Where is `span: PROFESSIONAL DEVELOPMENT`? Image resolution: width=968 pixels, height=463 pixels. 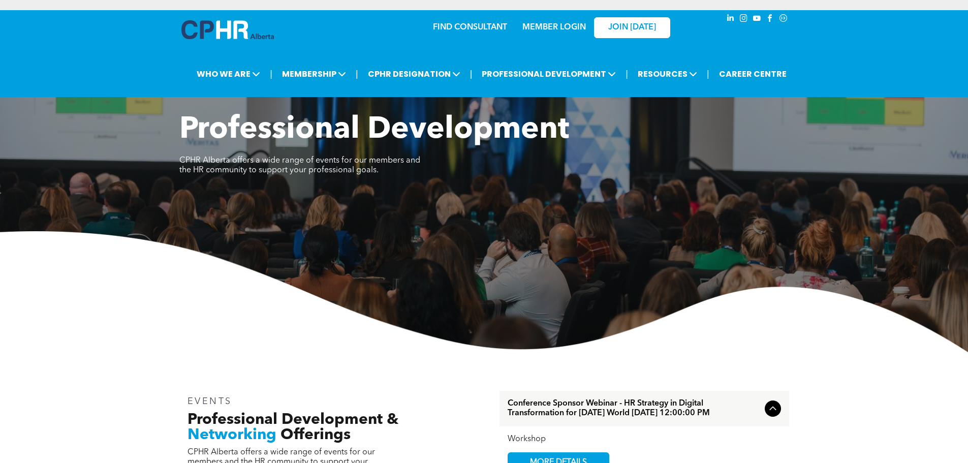
span: PROFESSIONAL DEVELOPMENT is located at coordinates (549, 74).